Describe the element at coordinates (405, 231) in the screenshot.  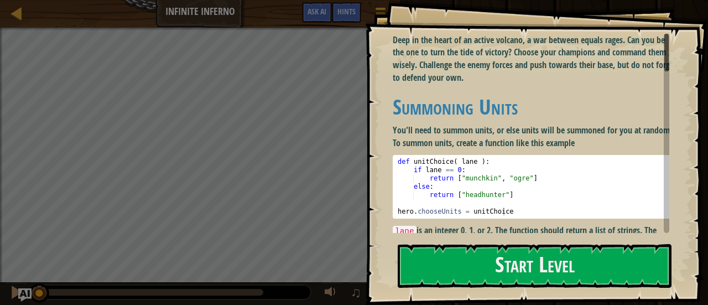
I see `code: lane` at that location.